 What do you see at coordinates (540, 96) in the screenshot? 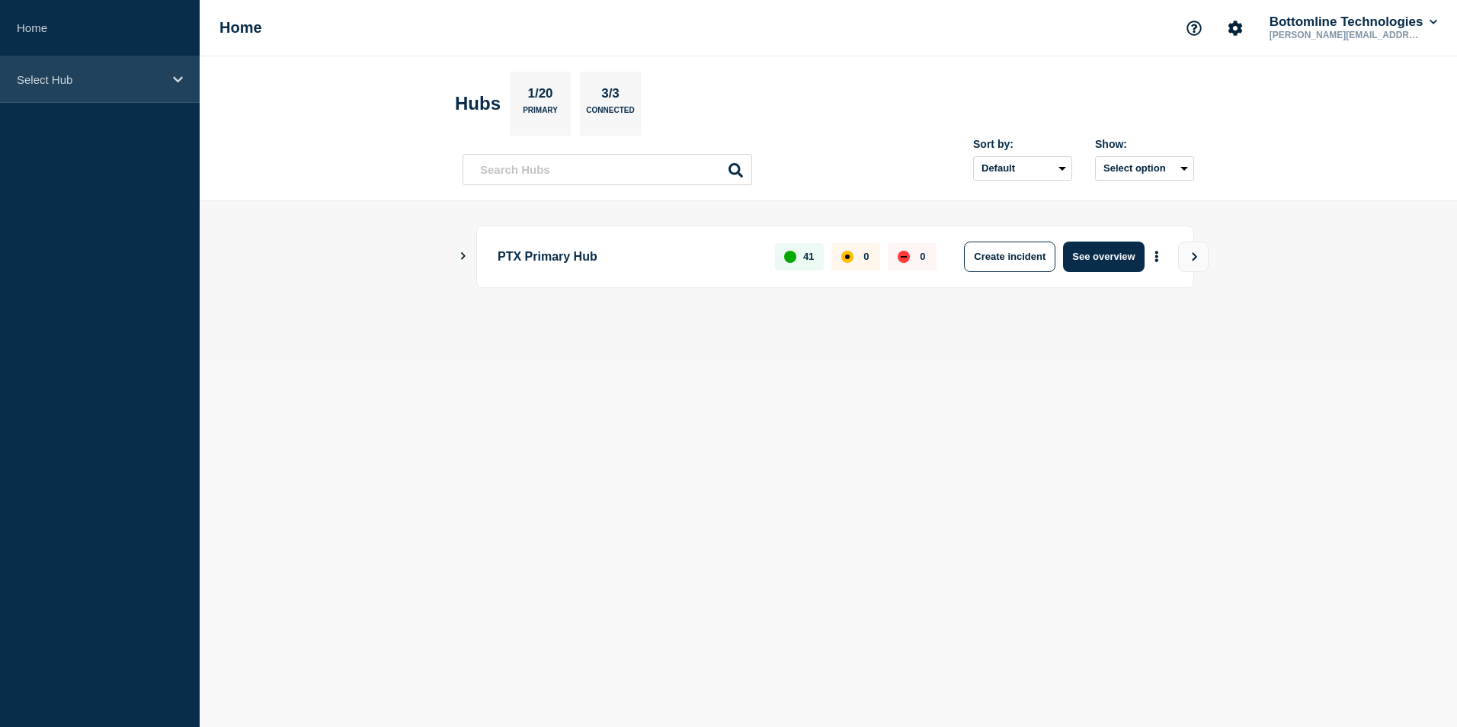
I see `p: 1/20` at bounding box center [540, 96].